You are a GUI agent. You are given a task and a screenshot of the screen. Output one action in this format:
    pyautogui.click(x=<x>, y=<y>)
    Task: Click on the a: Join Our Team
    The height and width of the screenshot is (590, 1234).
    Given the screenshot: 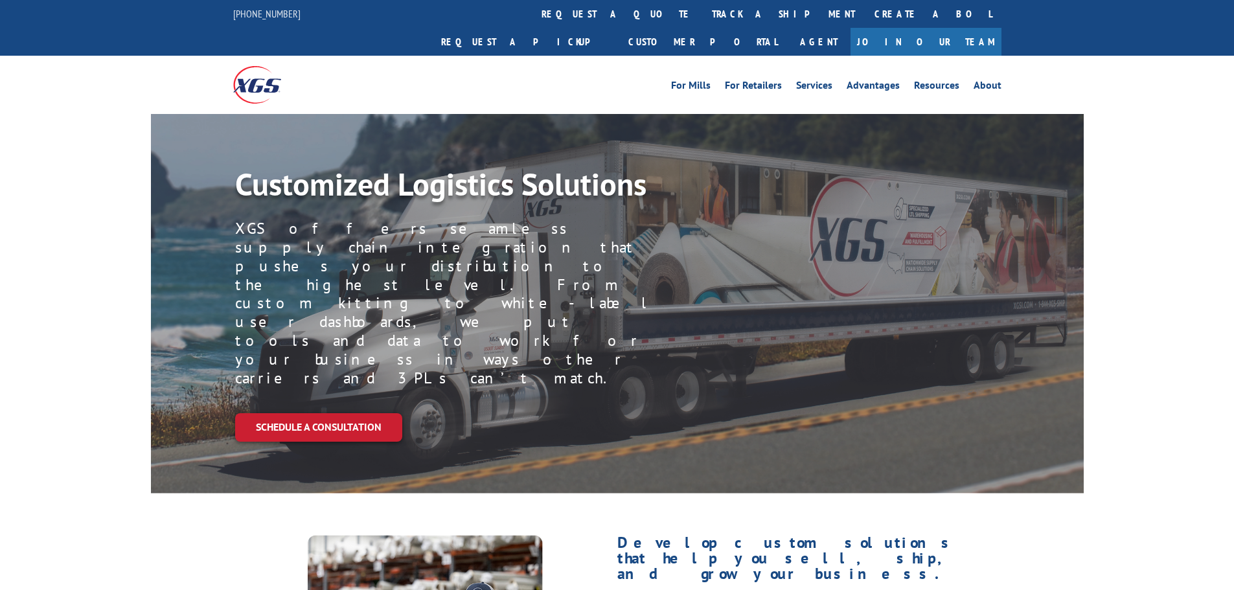 What is the action you would take?
    pyautogui.click(x=926, y=41)
    